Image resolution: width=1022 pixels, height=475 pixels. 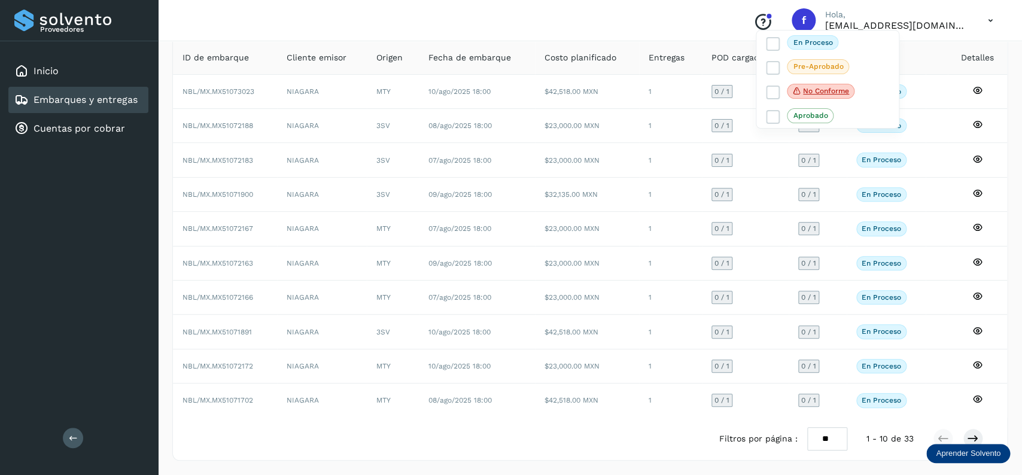 I want to click on div: Cuentas por cobrar, so click(x=78, y=129).